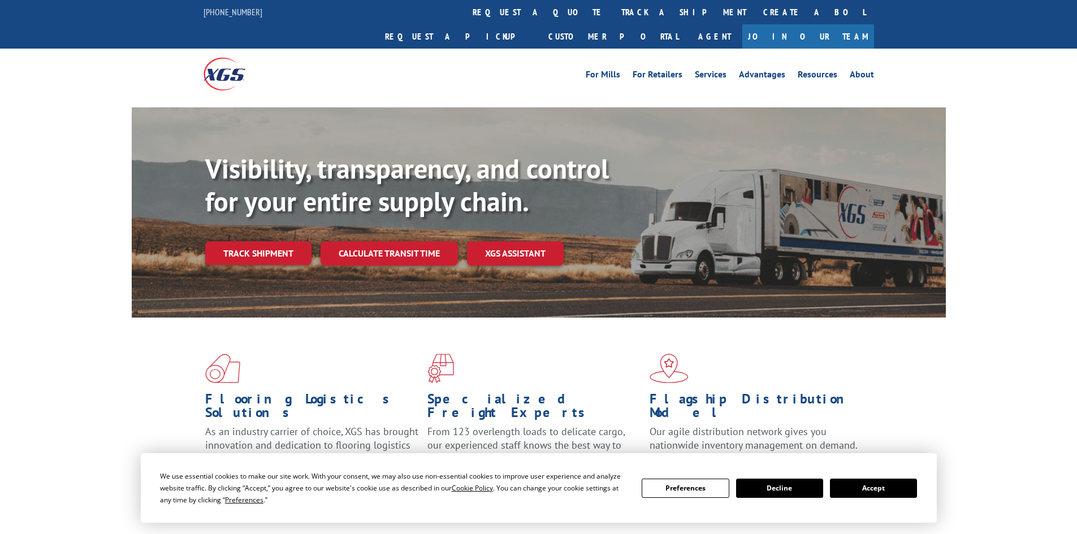  Describe the element at coordinates (440, 368) in the screenshot. I see `img: xgs-icon-focused-on-flooring-red` at that location.